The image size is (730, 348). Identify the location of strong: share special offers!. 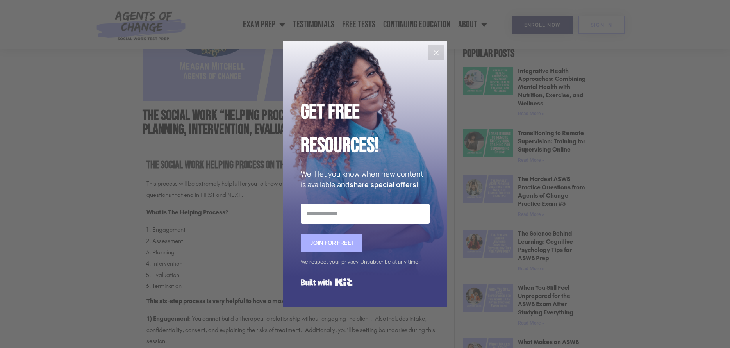
(384, 184).